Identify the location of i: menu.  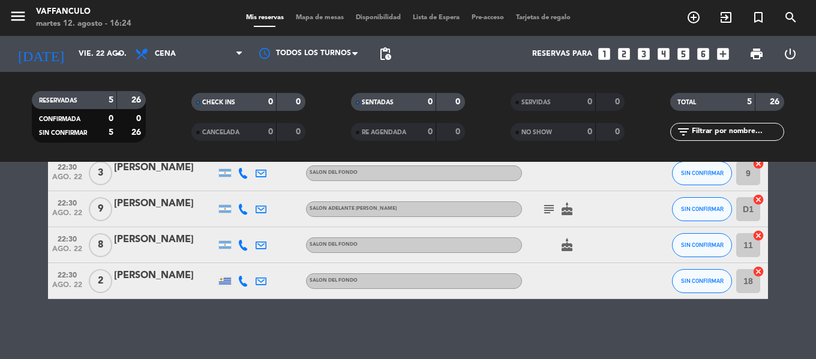
(18, 16).